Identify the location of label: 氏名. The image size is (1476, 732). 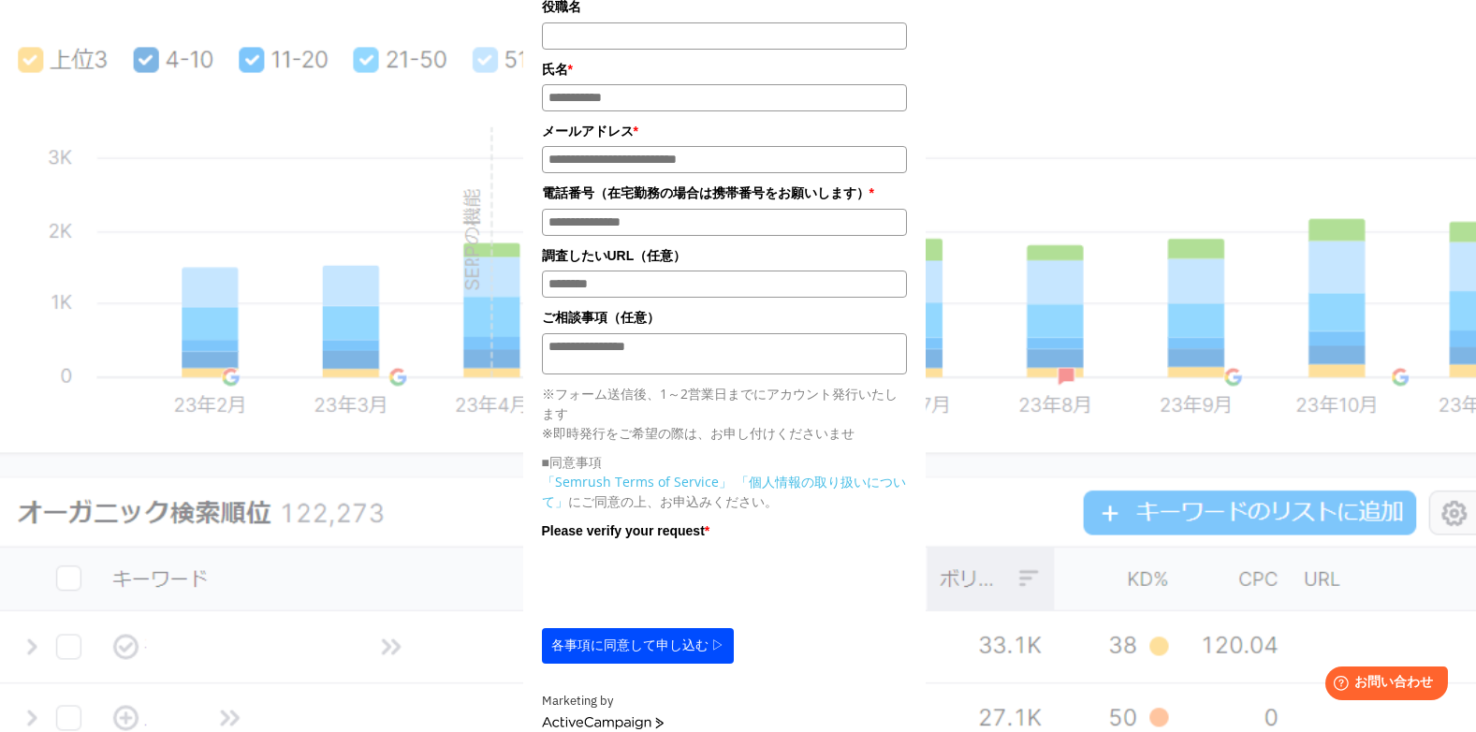
(725, 69).